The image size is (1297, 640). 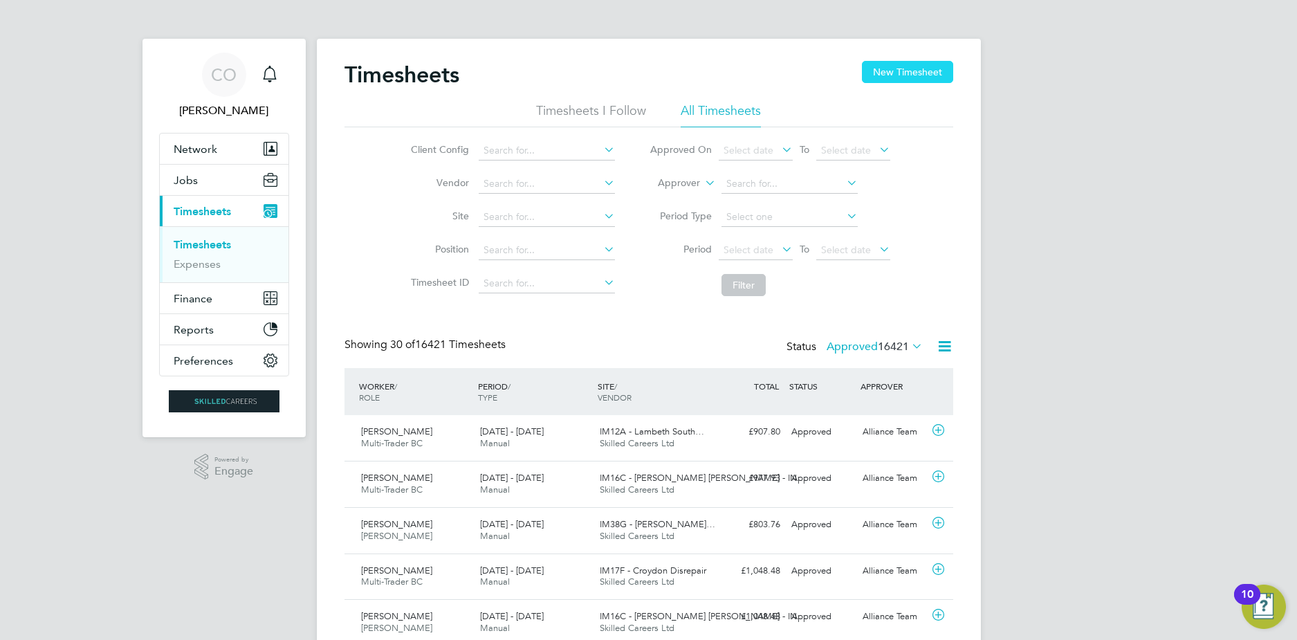 What do you see at coordinates (534, 391) in the screenshot?
I see `div: PERIOD` at bounding box center [534, 391].